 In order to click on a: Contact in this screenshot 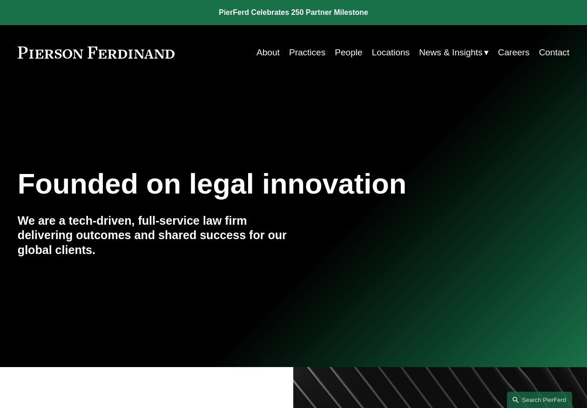, I will do `click(555, 53)`.